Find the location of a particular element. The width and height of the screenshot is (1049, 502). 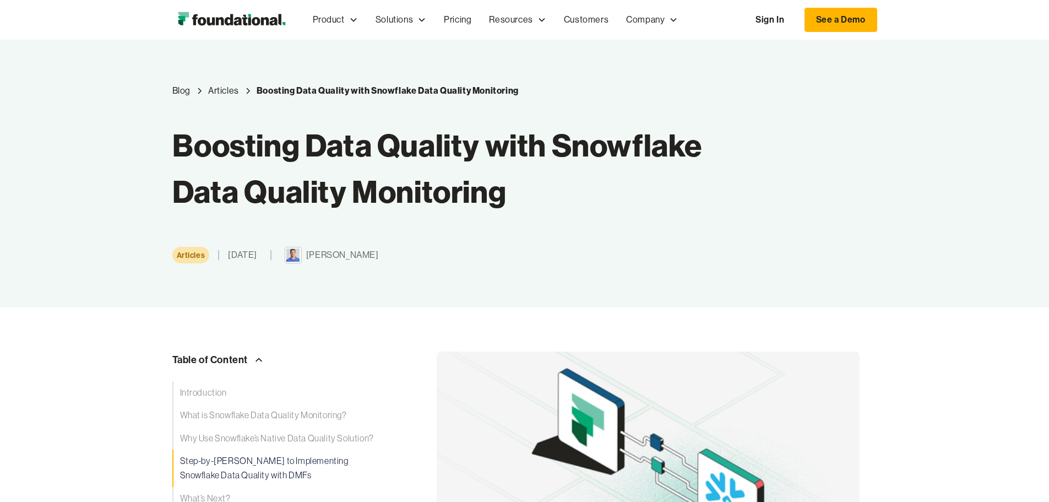

div: Boosting Data Quality with Snowflake Data Quality Monitoring is located at coordinates (388, 91).